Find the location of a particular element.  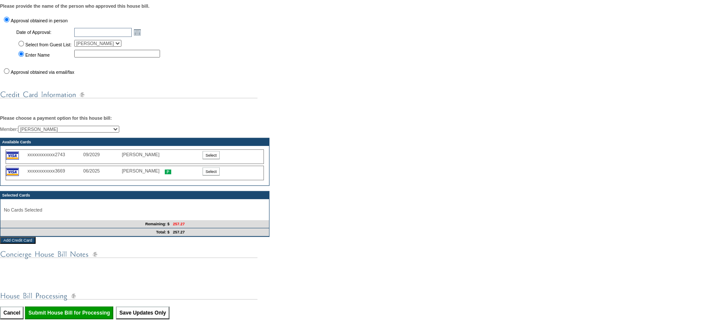

label: Enter Name is located at coordinates (37, 55).